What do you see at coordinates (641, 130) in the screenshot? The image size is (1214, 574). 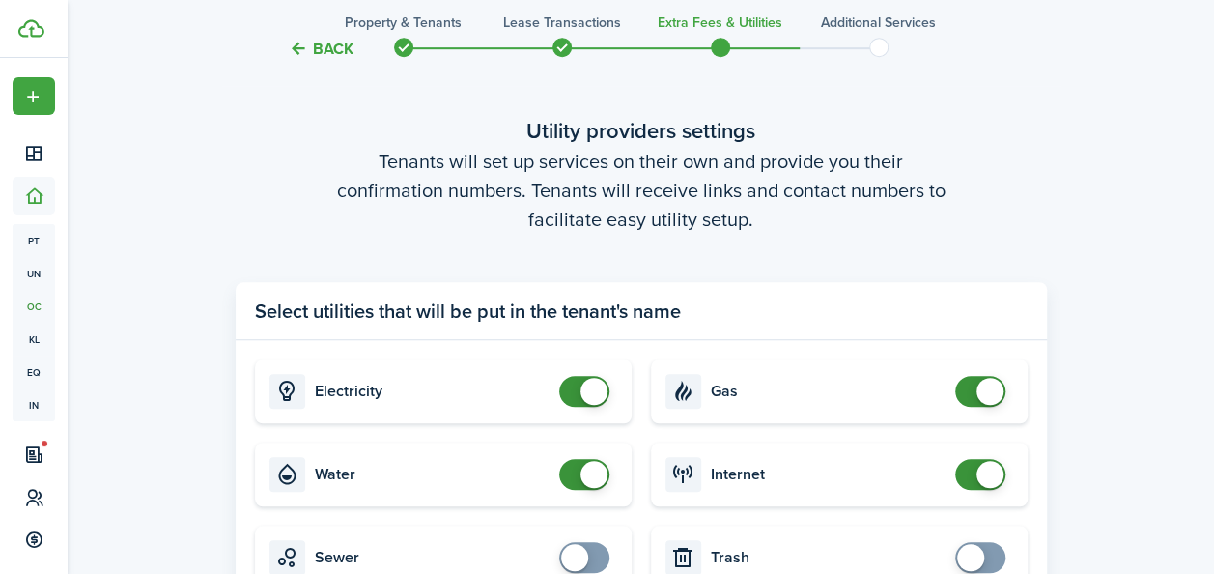 I see `wizard-step-header-title: Utility providers settings` at bounding box center [641, 130].